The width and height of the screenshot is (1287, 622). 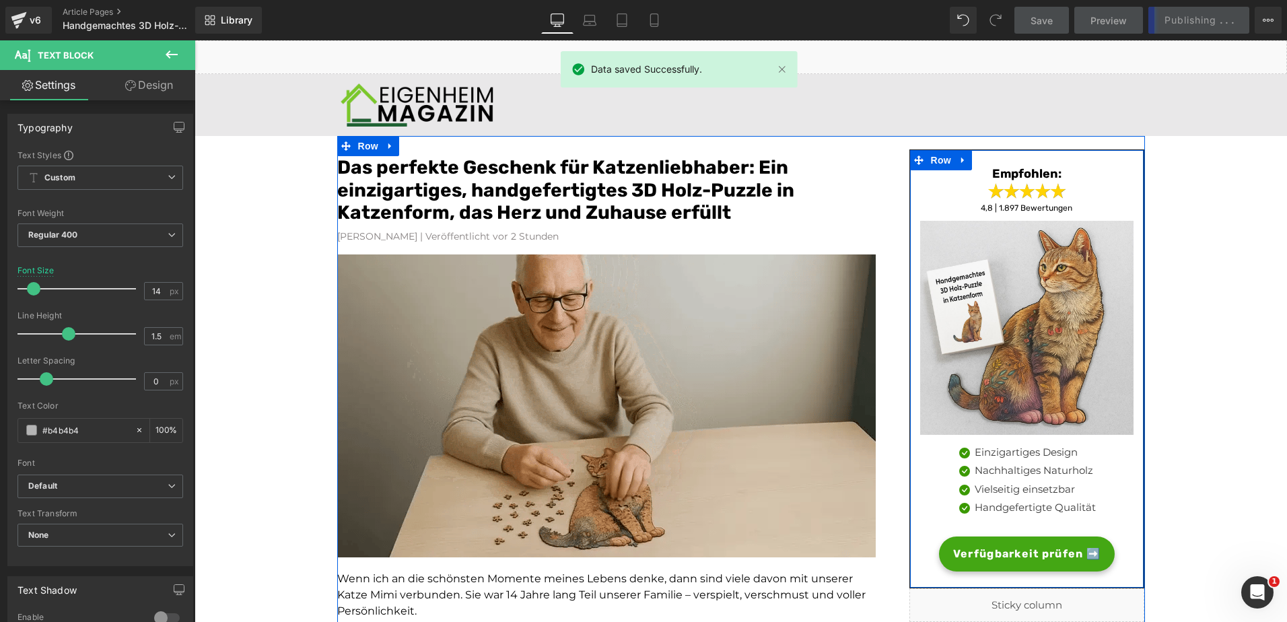 What do you see at coordinates (85, 430) in the screenshot?
I see `input: Color` at bounding box center [85, 430].